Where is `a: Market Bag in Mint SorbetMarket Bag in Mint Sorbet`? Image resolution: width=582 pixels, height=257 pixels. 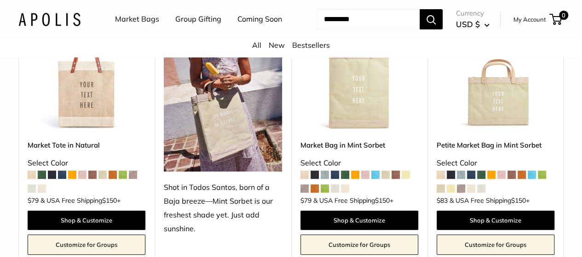 a: Market Bag in Mint SorbetMarket Bag in Mint Sorbet is located at coordinates (359, 72).